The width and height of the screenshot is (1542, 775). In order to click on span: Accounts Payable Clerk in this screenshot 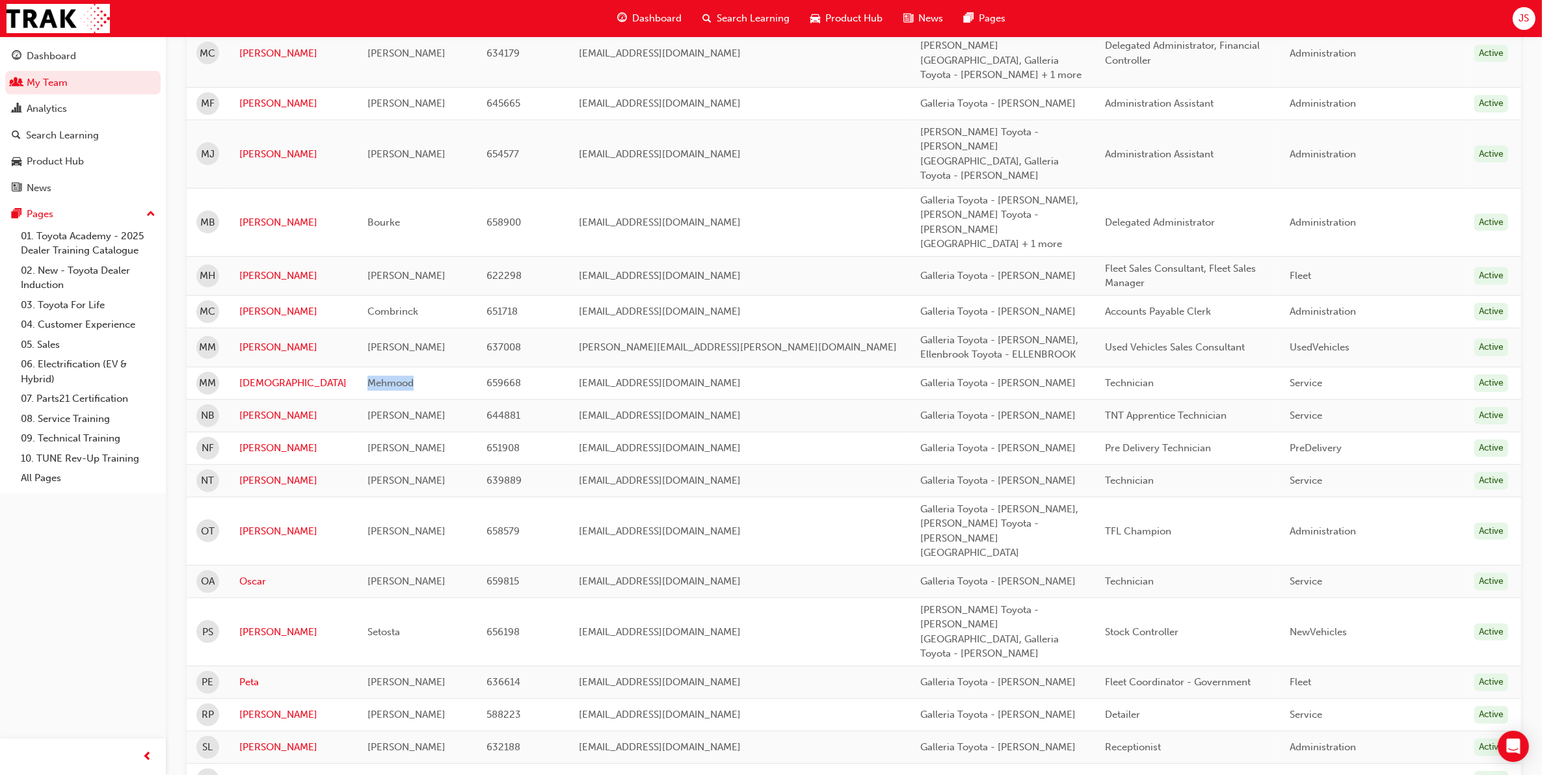, I will do `click(1158, 312)`.